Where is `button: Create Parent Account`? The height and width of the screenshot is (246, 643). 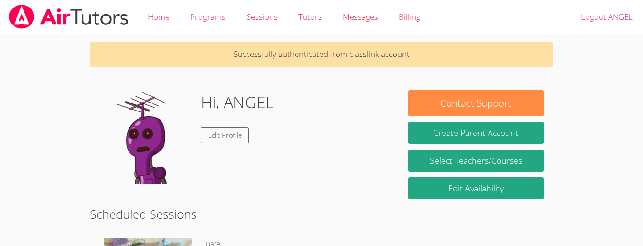
button: Create Parent Account is located at coordinates (476, 133).